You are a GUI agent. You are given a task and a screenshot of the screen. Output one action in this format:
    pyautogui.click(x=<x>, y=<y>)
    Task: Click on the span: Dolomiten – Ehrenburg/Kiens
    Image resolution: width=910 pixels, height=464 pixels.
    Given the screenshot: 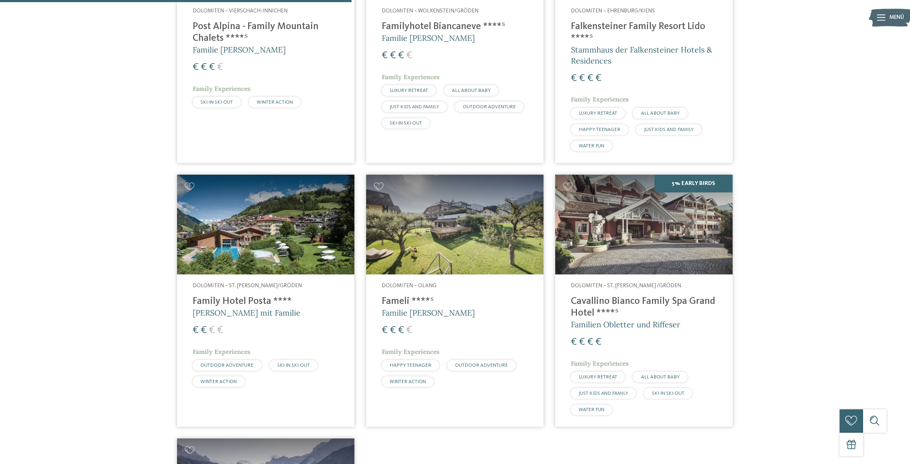 What is the action you would take?
    pyautogui.click(x=613, y=11)
    